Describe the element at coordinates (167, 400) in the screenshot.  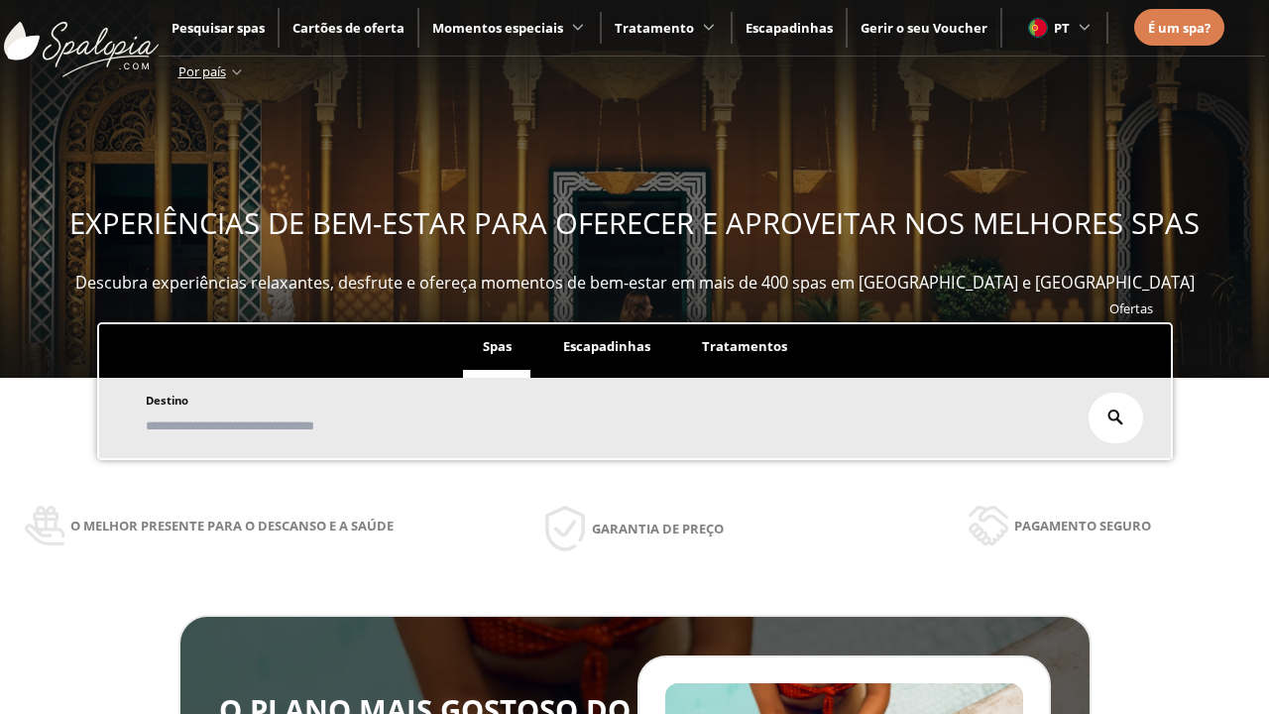
I see `span: Destino` at that location.